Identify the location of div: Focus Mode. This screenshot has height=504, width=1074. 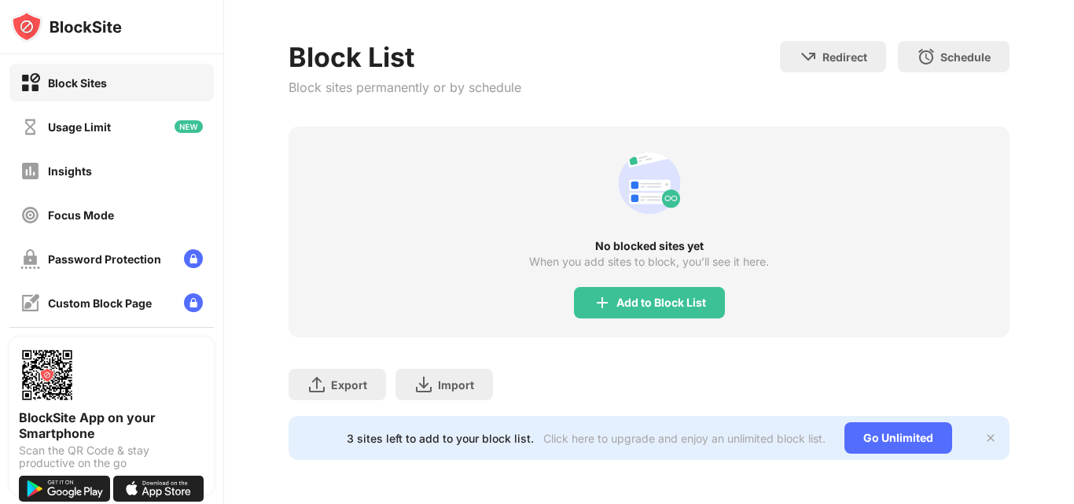
(81, 215).